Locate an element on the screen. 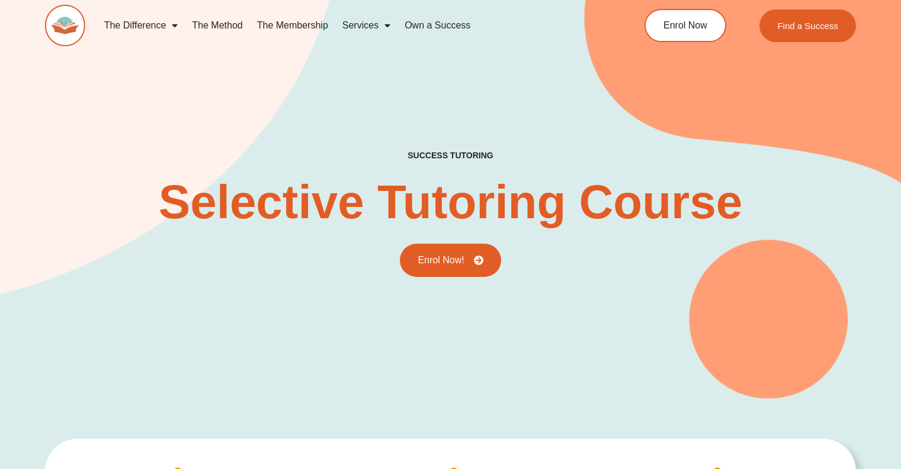 The image size is (901, 469). a: The Method is located at coordinates (217, 25).